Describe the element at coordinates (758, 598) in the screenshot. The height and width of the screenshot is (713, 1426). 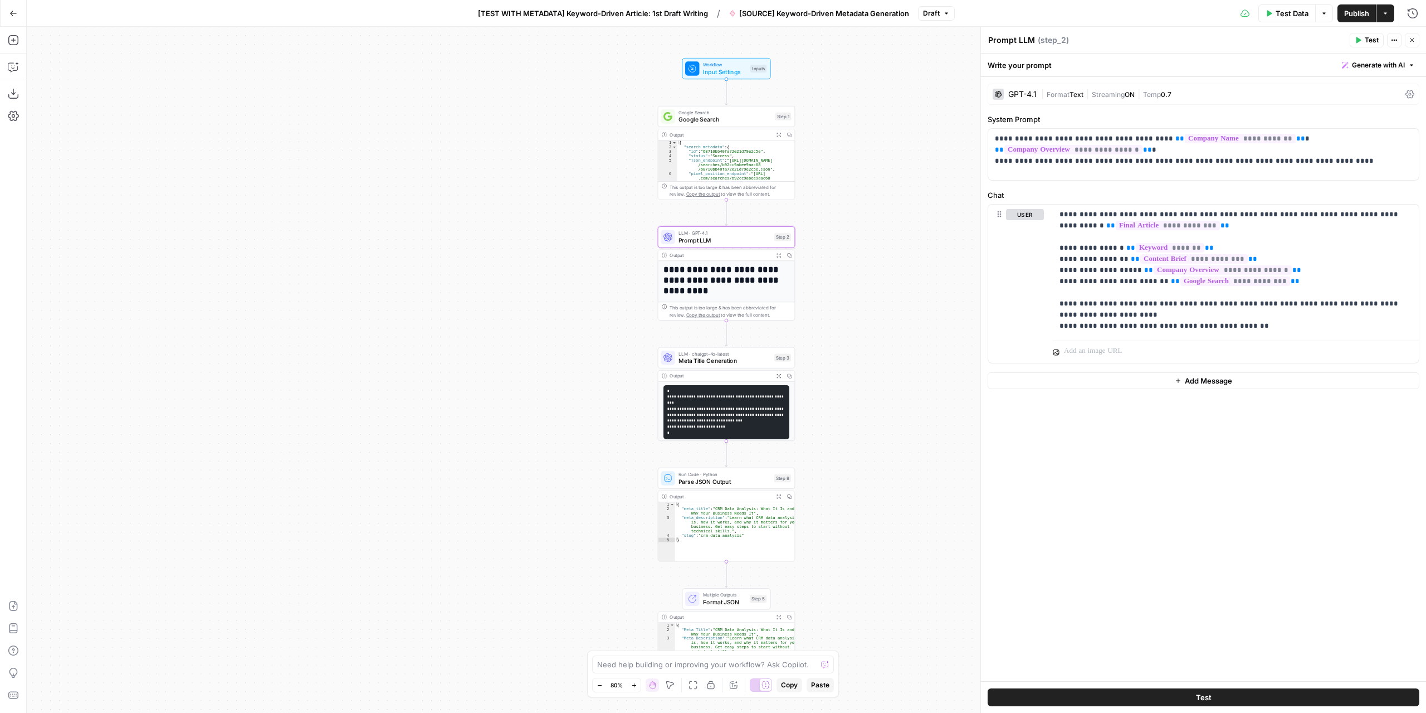
I see `div: Step 5` at that location.